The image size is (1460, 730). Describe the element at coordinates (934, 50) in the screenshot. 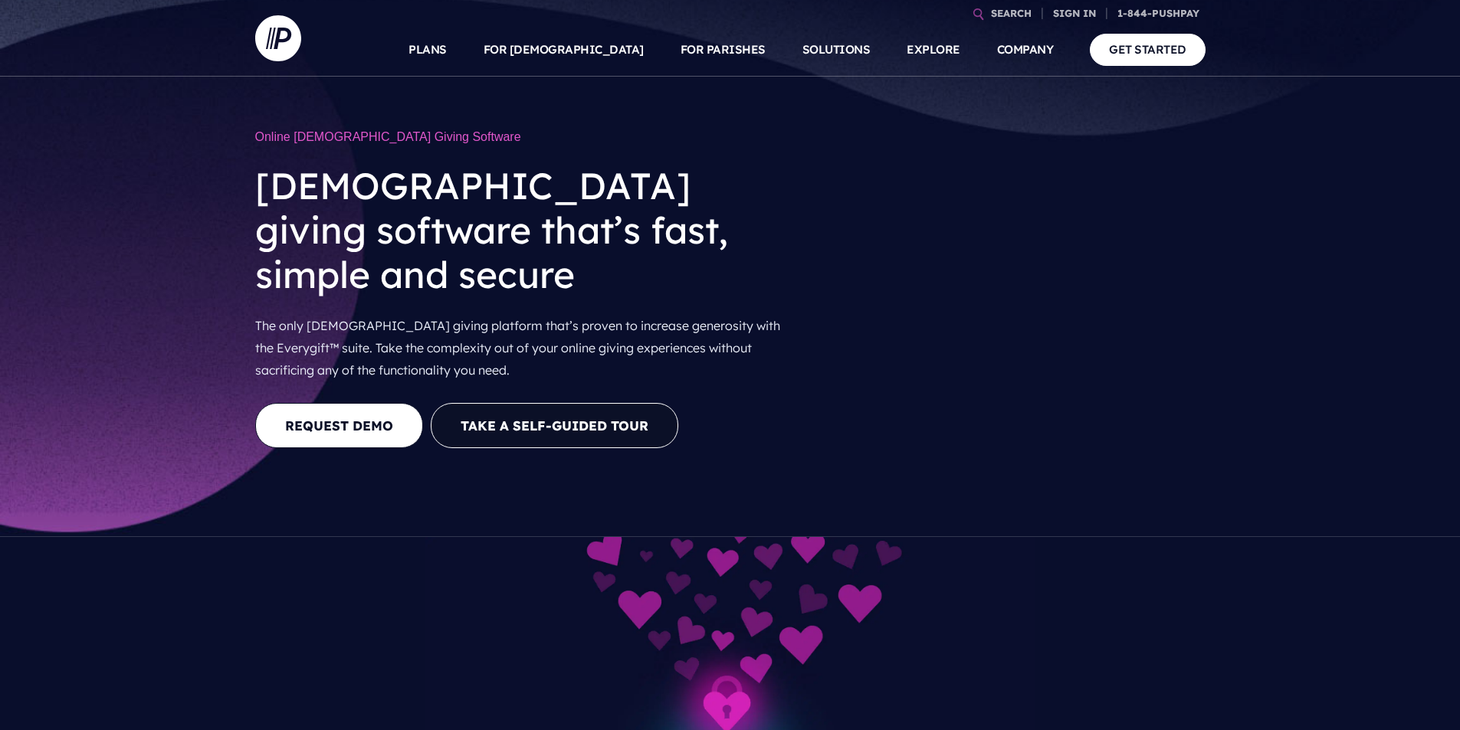

I see `a: EXPLORE` at that location.